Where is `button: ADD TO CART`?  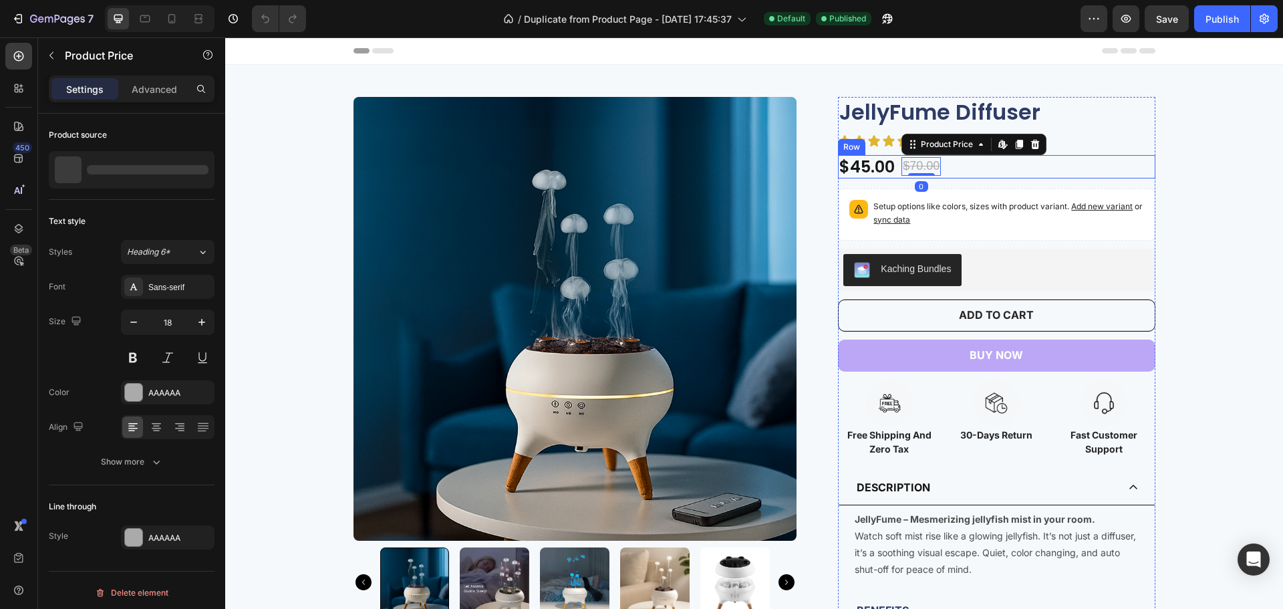 button: ADD TO CART is located at coordinates (771, 278).